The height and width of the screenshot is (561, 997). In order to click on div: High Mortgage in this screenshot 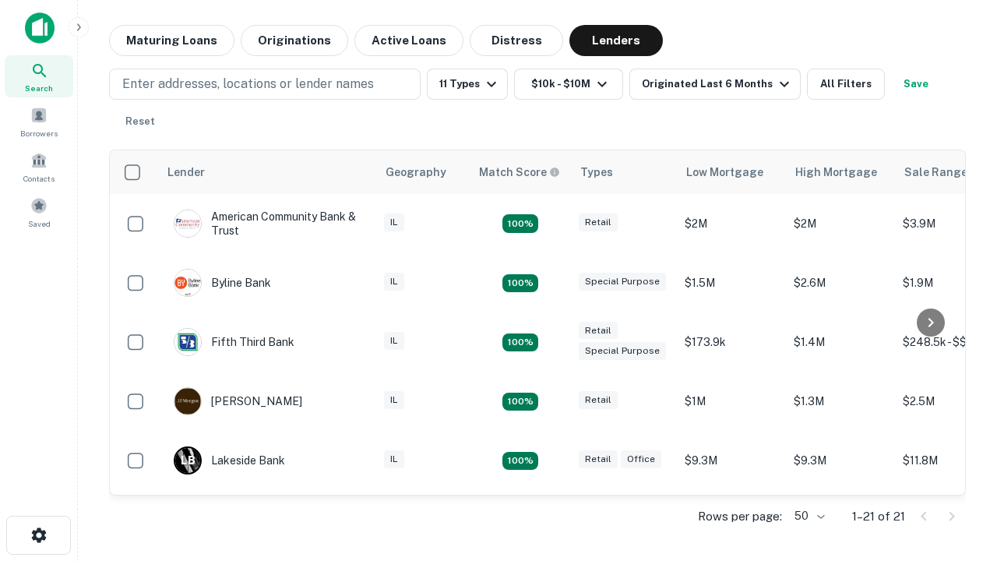, I will do `click(836, 172)`.